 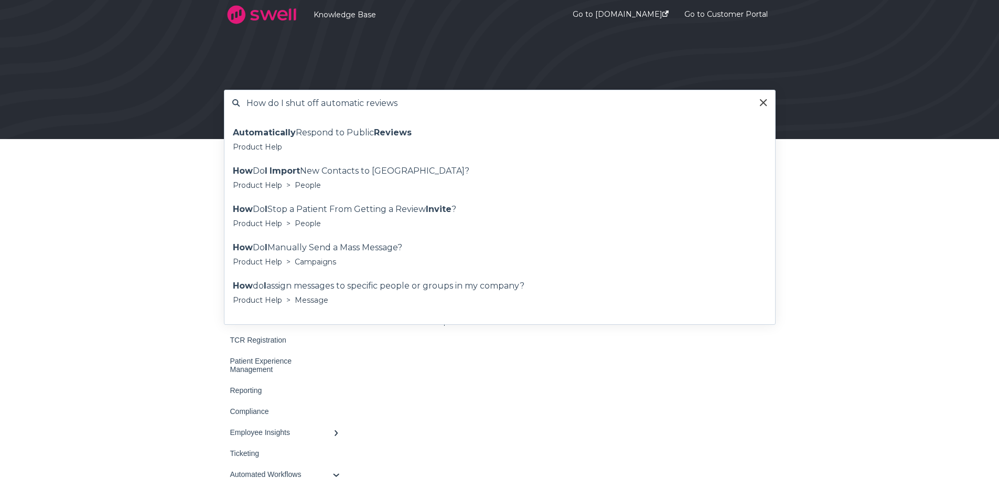 What do you see at coordinates (500, 103) in the screenshot?
I see `input: Search for answers` at bounding box center [500, 103].